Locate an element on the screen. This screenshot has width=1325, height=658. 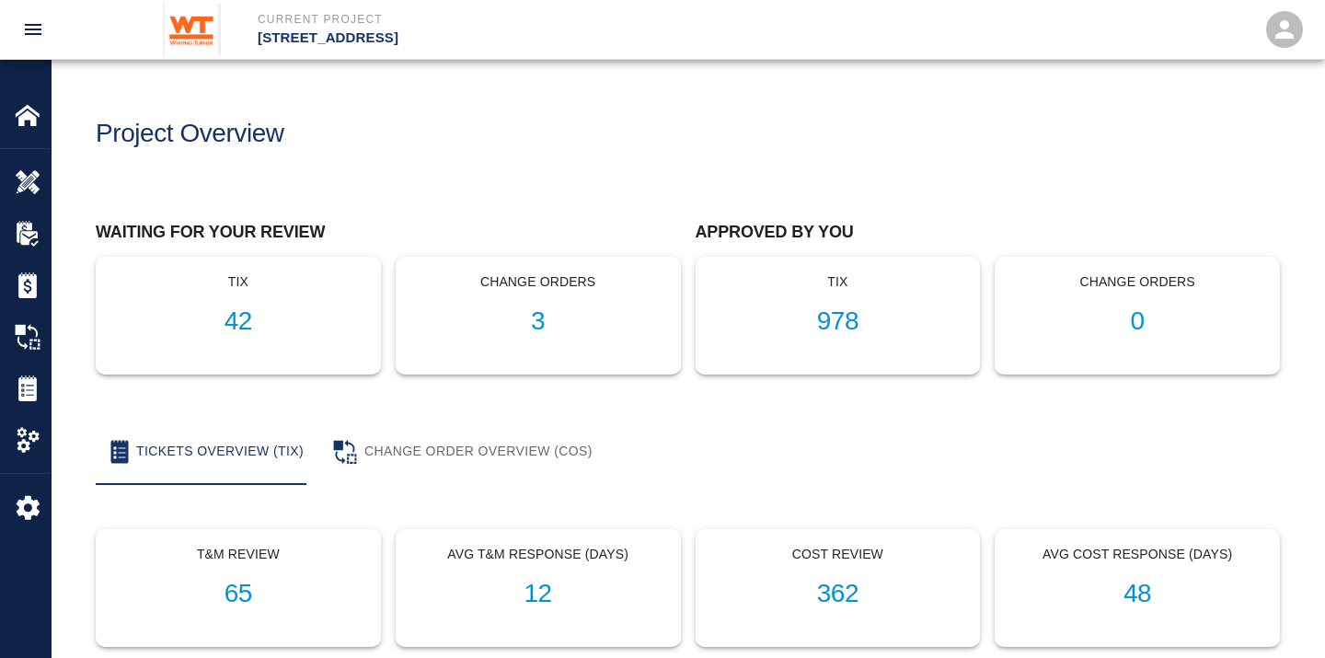
button: Change Order Overview (COS) is located at coordinates (463, 452).